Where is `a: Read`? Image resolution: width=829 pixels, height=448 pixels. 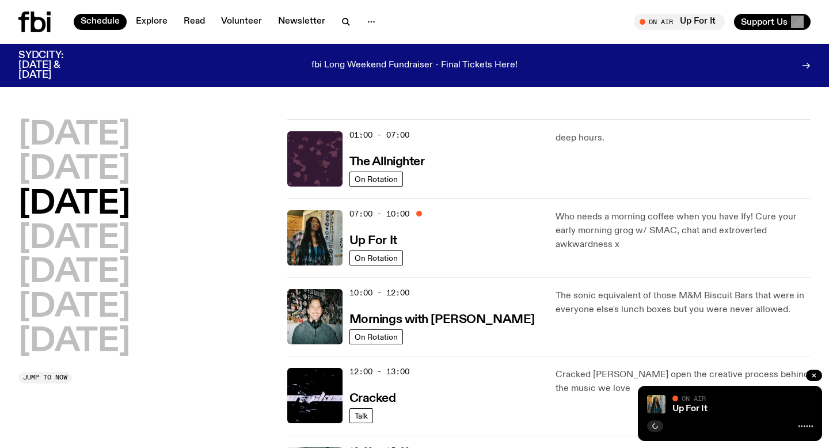 a: Read is located at coordinates (194, 22).